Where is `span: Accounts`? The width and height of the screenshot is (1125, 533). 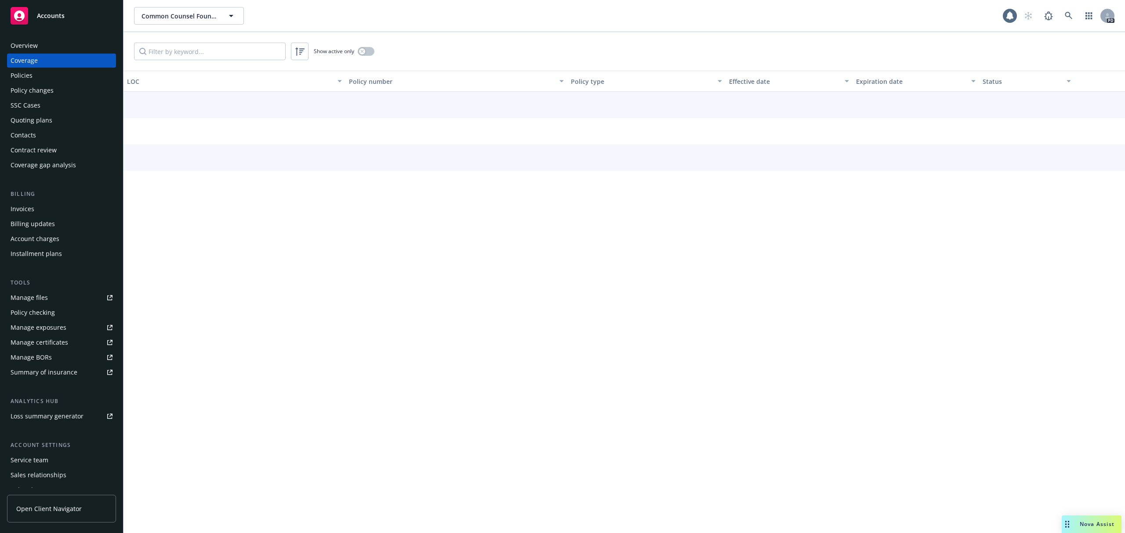 span: Accounts is located at coordinates (51, 16).